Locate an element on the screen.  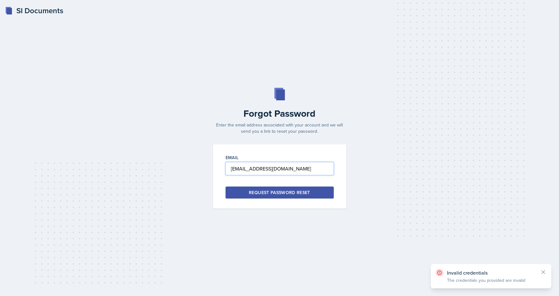
div: SI Documents is located at coordinates (34, 11).